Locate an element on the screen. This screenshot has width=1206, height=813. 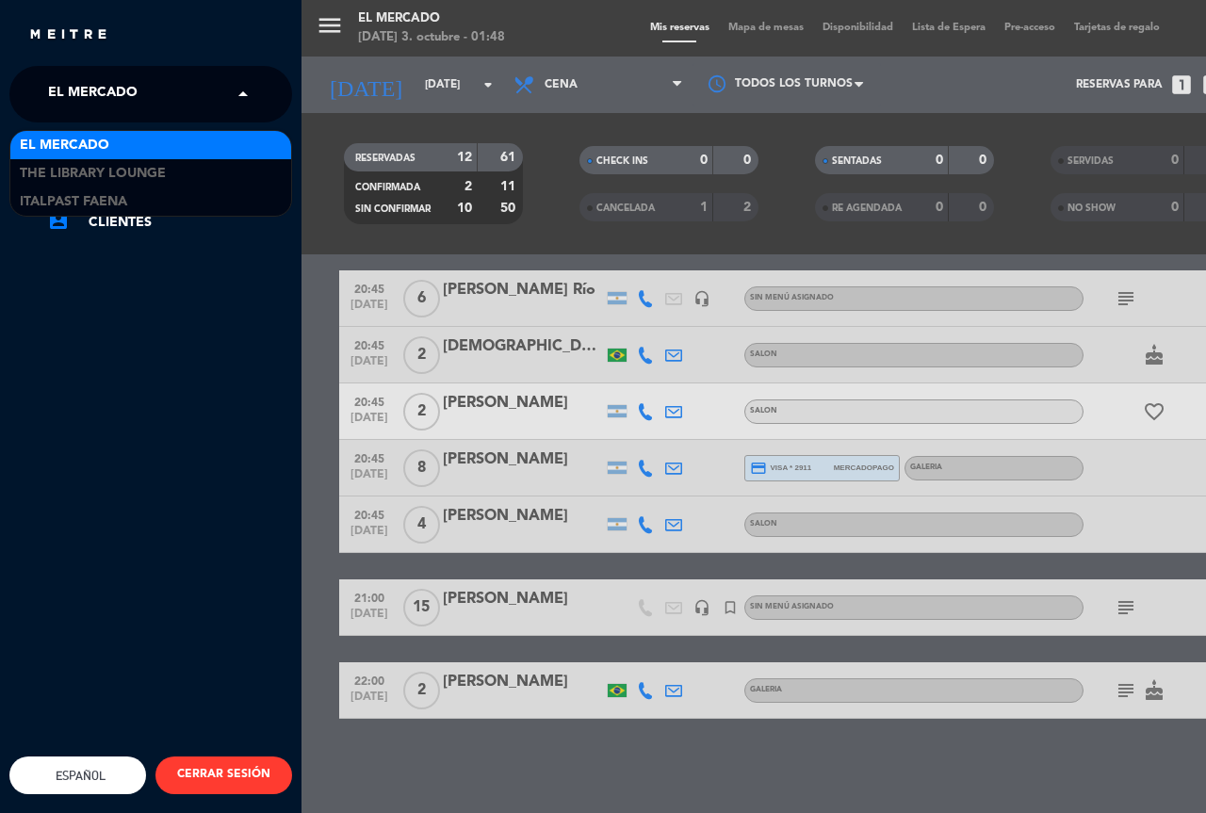
img: MEITRE is located at coordinates (68, 35).